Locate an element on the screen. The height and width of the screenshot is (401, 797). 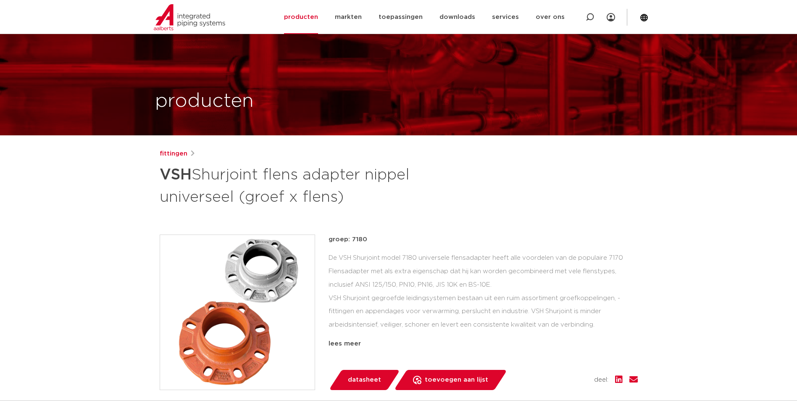
span: datasheet is located at coordinates (364, 380).